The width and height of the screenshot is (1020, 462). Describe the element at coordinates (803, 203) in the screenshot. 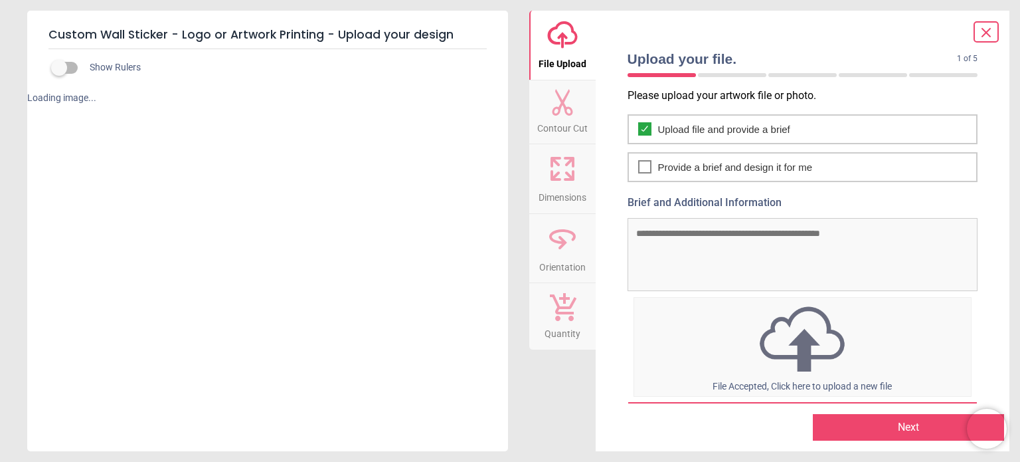

I see `label: Brief and Additional Information` at that location.